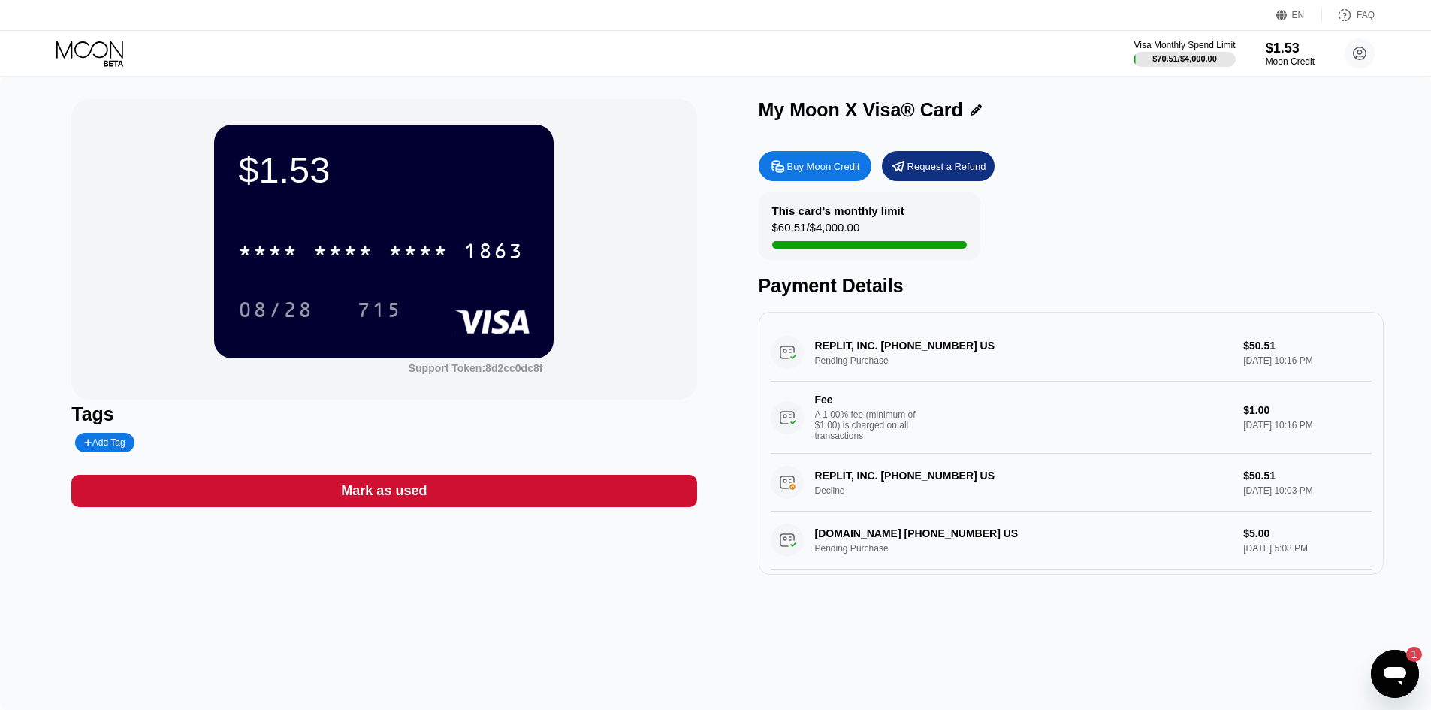 This screenshot has width=1431, height=710. Describe the element at coordinates (861, 110) in the screenshot. I see `div: My Moon X Visa® Card` at that location.